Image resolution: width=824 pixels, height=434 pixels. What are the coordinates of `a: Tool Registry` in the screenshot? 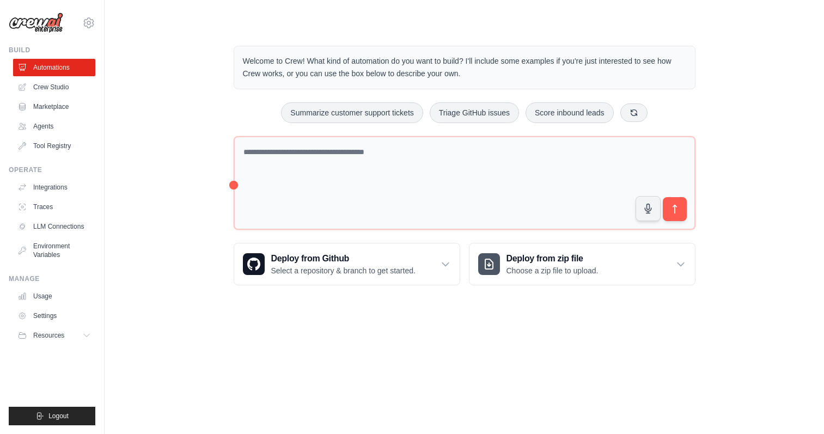 It's located at (54, 146).